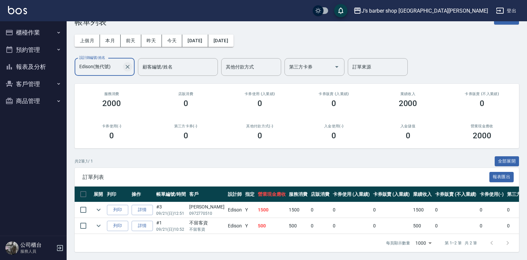  What do you see at coordinates (185, 94) in the screenshot?
I see `h2: 店販消費` at bounding box center [185, 94].